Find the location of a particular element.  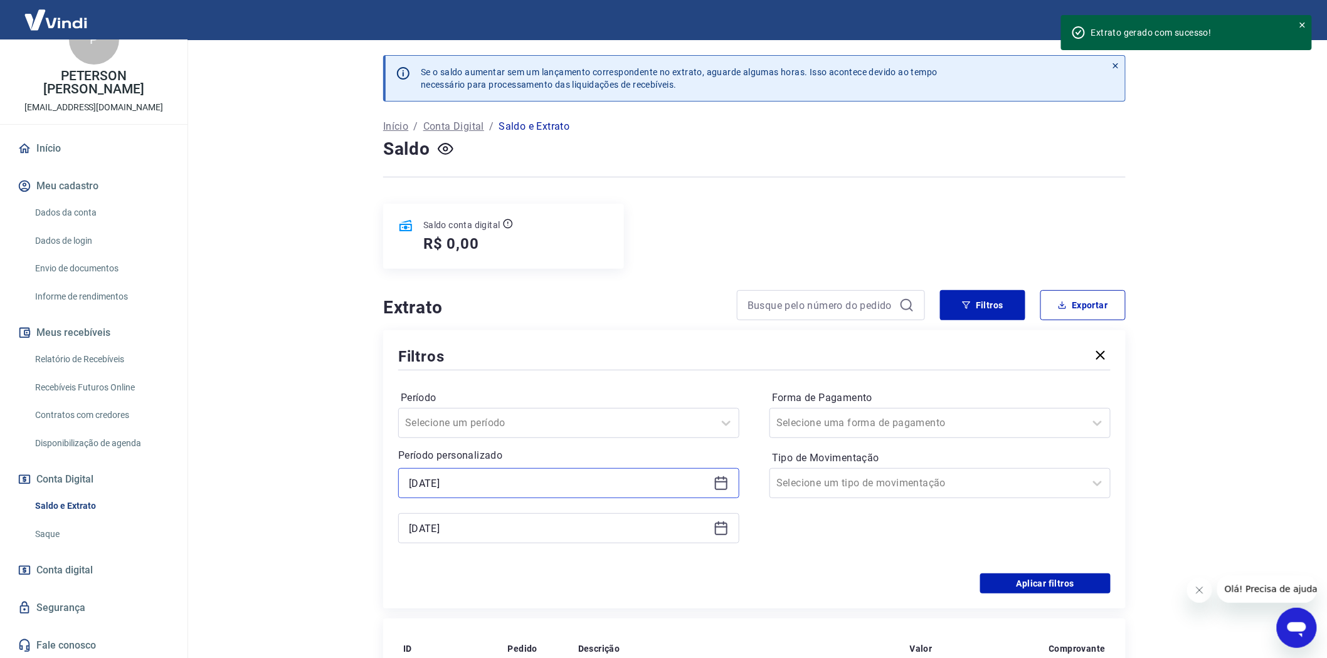

p: Pedido is located at coordinates (522, 649).